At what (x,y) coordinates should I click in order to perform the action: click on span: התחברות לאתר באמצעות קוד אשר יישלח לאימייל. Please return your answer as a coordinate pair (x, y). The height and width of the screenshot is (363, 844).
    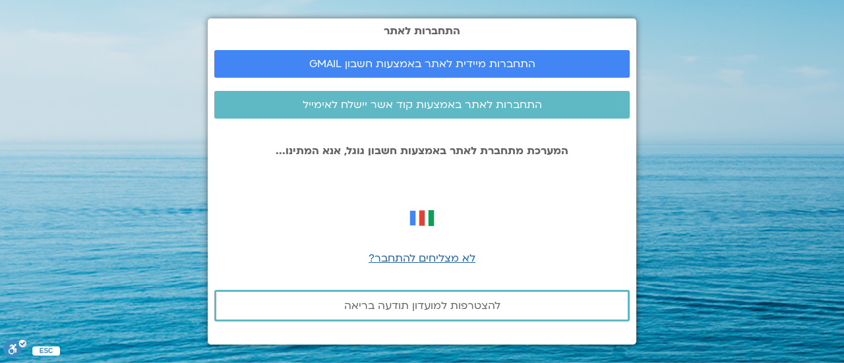
    Looking at the image, I should click on (422, 105).